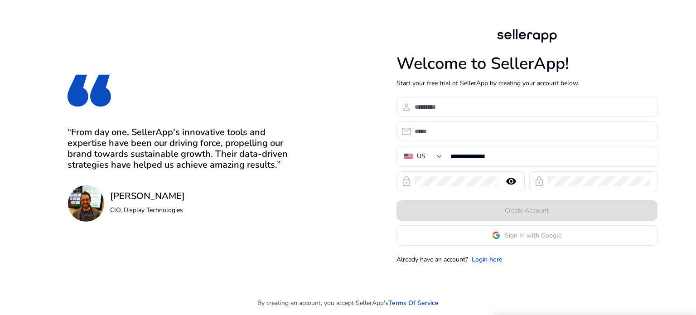 The image size is (696, 315). Describe the element at coordinates (487, 259) in the screenshot. I see `a: Login here` at that location.